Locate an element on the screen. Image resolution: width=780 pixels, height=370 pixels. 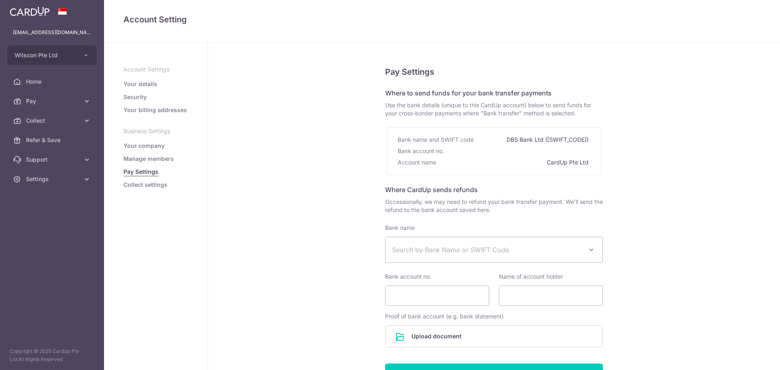
a: Security is located at coordinates (135, 97).